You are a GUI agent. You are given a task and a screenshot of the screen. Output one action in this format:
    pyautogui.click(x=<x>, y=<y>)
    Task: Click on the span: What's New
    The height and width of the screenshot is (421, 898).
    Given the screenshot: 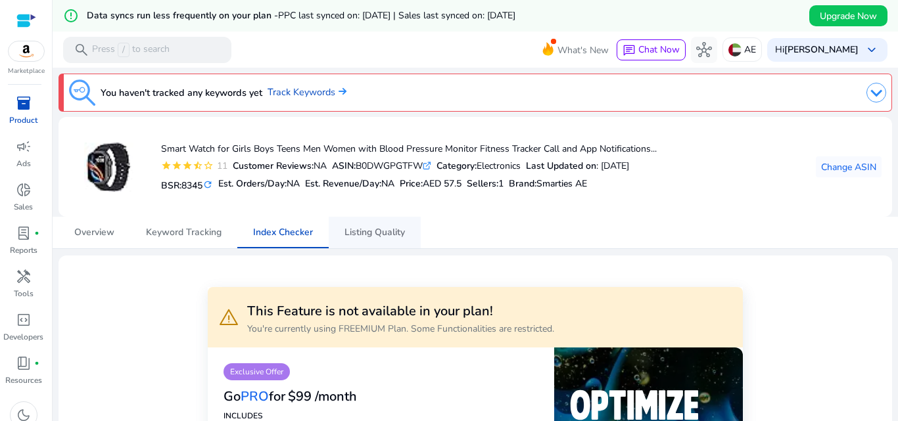 What is the action you would take?
    pyautogui.click(x=583, y=50)
    